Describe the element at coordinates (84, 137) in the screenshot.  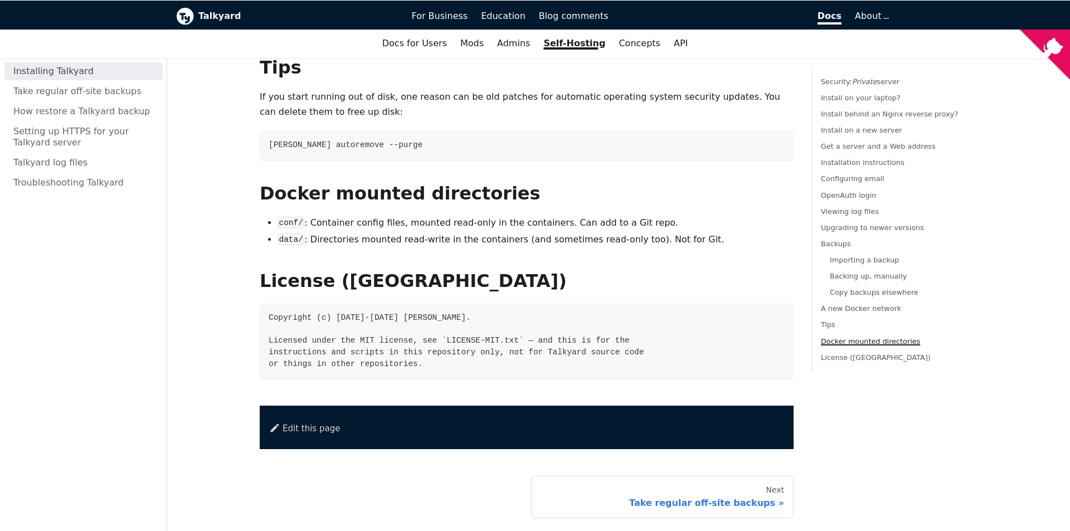
I see `a: Setting up HTTPS for your Talkyard server` at that location.